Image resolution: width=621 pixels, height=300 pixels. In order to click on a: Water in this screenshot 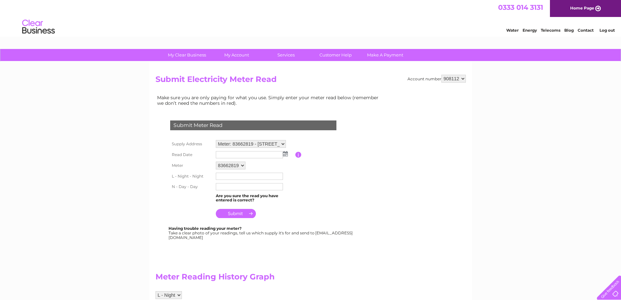, I will do `click(512, 30)`.